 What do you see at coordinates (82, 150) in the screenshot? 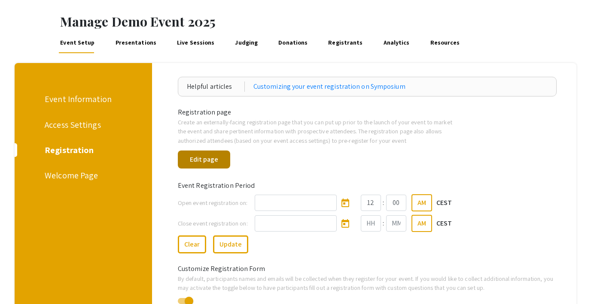
I see `div: Registration` at bounding box center [82, 150].